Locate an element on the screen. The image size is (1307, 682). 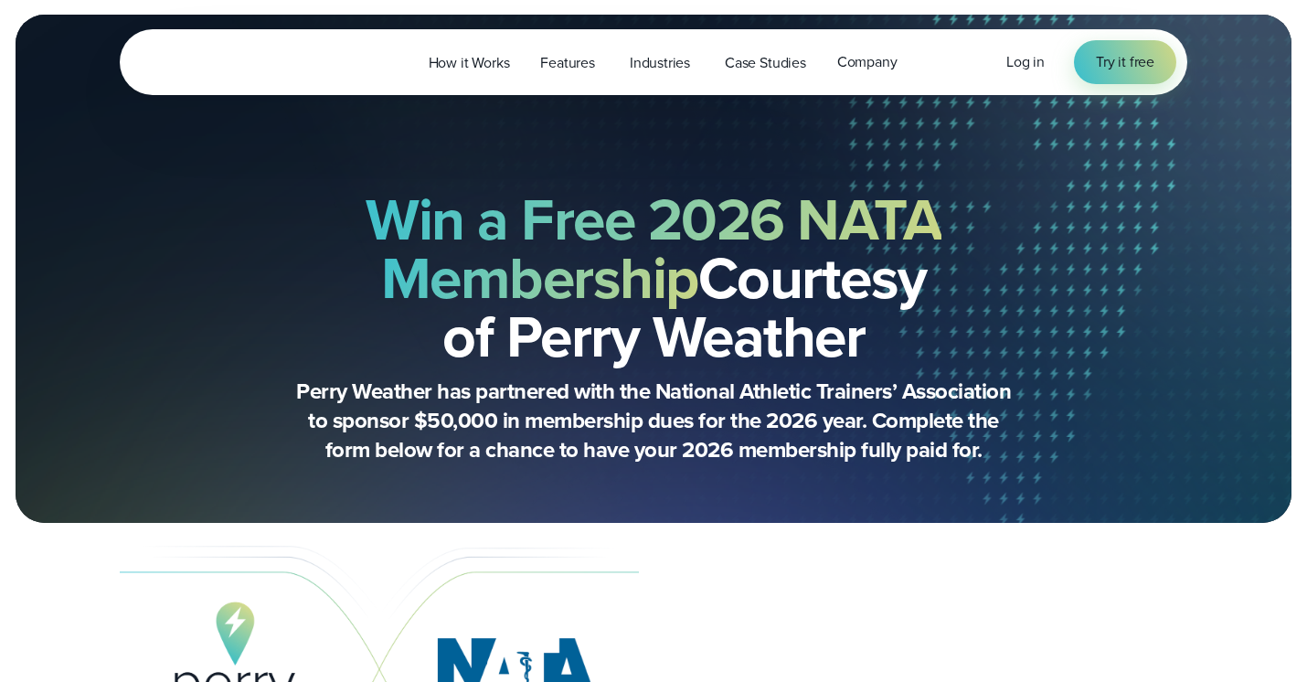
span: Try it free is located at coordinates (1125, 62).